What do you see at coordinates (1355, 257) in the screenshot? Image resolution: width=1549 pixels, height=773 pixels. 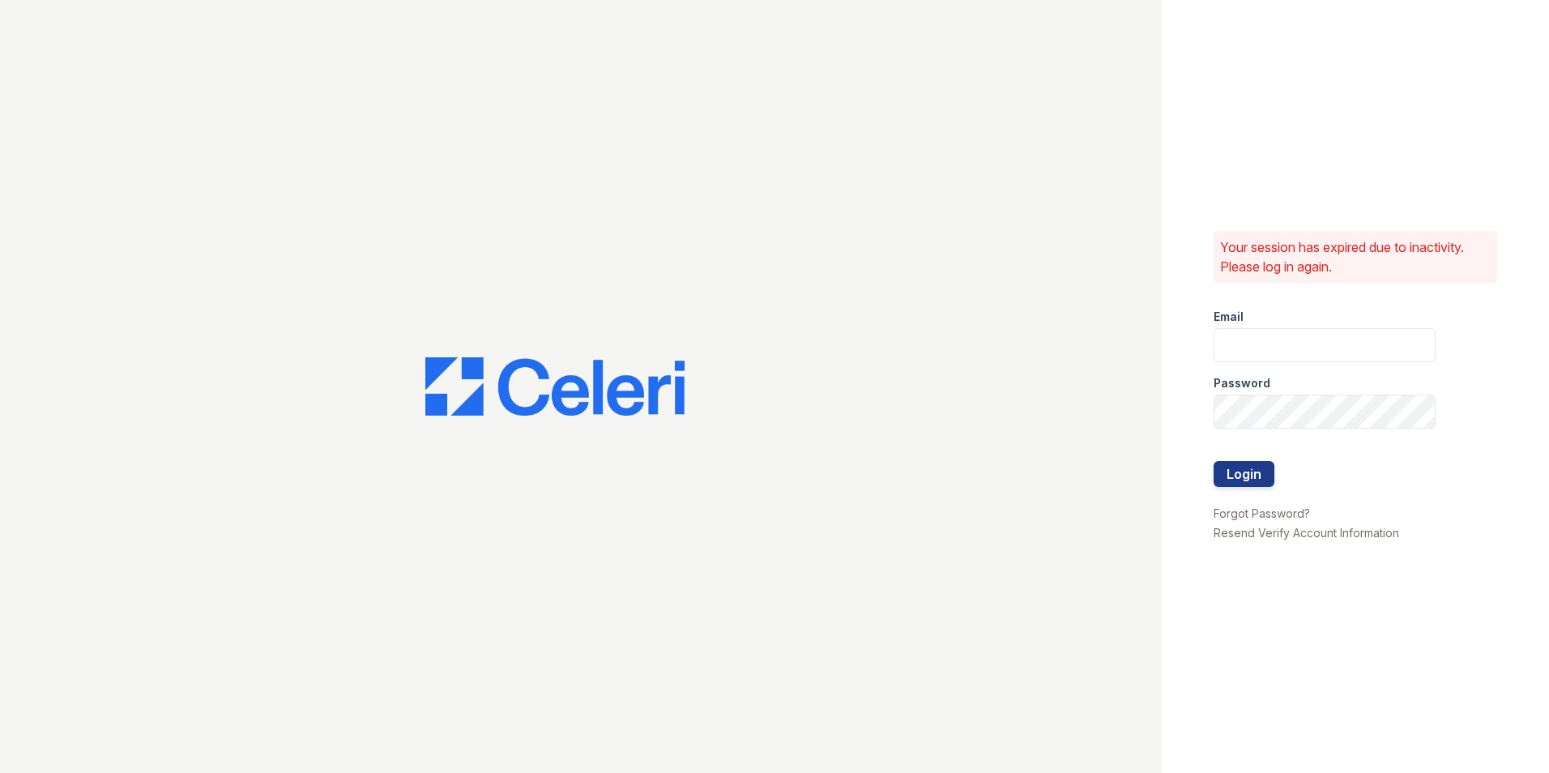 I see `p: Your session has expired due to inactivity. Please log in again.` at bounding box center [1355, 257].